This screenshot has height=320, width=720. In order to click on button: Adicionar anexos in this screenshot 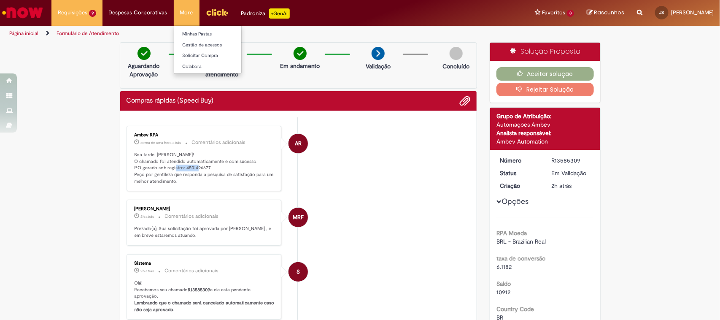, I will do `click(465, 101)`.